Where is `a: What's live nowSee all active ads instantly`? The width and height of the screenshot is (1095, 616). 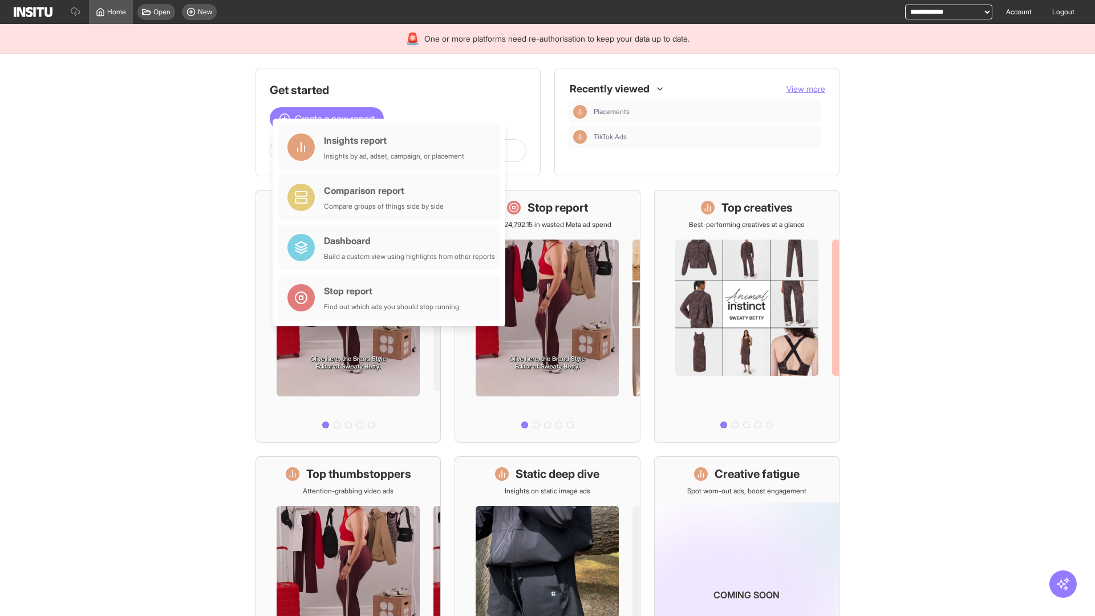
a: What's live nowSee all active ads instantly is located at coordinates (348, 316).